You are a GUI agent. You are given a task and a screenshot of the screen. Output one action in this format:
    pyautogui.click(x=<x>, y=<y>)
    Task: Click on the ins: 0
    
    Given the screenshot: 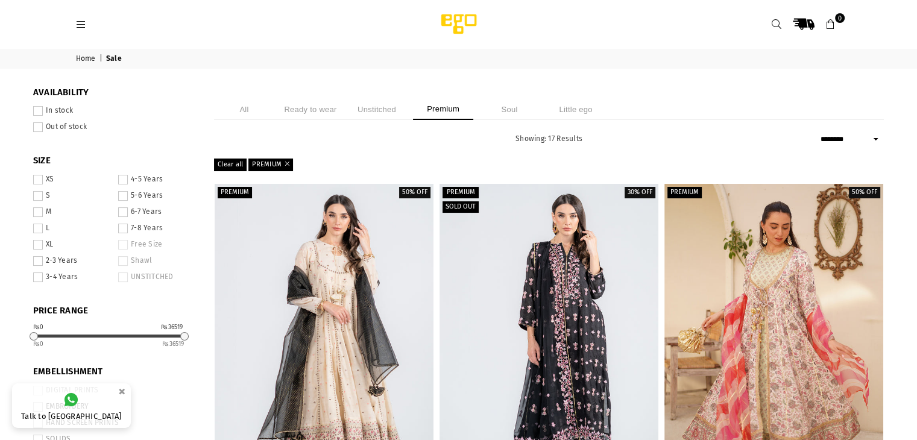 What is the action you would take?
    pyautogui.click(x=39, y=344)
    